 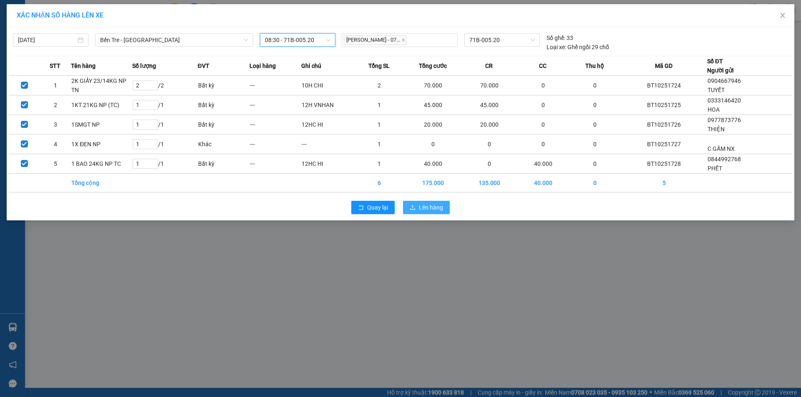 What do you see at coordinates (224, 144) in the screenshot?
I see `td: Khác` at bounding box center [224, 144].